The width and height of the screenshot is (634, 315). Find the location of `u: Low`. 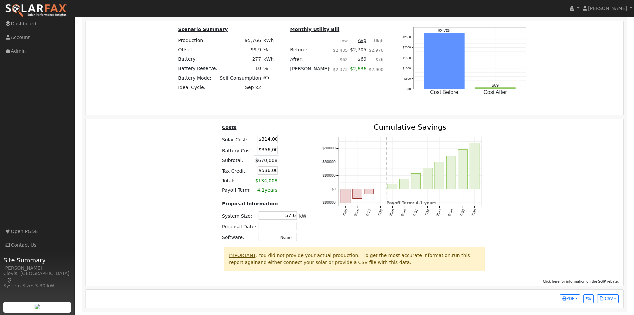

u: Low is located at coordinates (344, 41).